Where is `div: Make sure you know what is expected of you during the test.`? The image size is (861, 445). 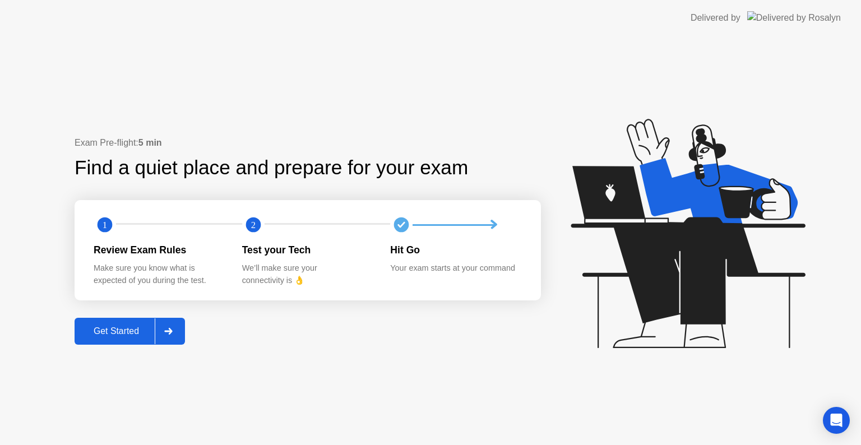 div: Make sure you know what is expected of you during the test. is located at coordinates (159, 274).